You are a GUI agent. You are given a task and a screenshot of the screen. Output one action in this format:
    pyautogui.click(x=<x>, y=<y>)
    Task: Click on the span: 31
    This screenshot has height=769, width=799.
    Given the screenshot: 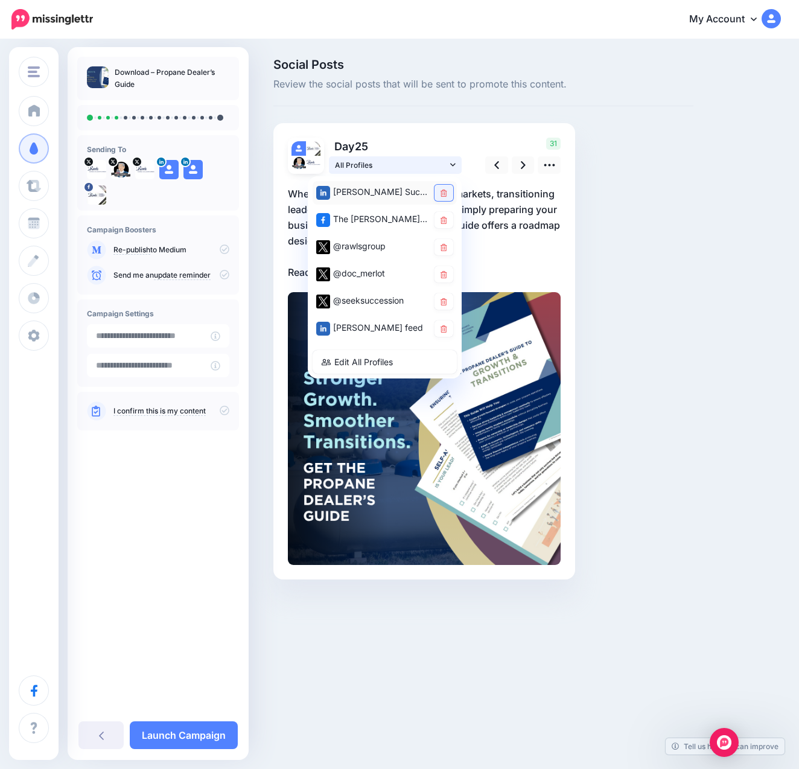 What is the action you would take?
    pyautogui.click(x=554, y=144)
    